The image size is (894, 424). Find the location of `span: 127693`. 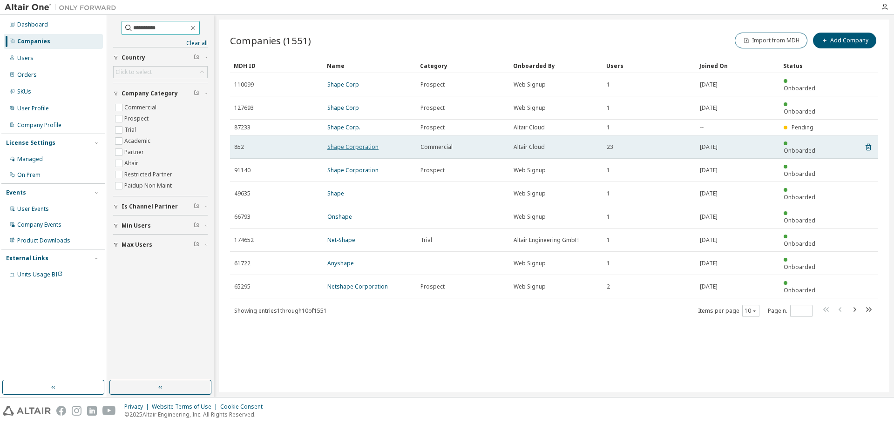

span: 127693 is located at coordinates (244, 108).